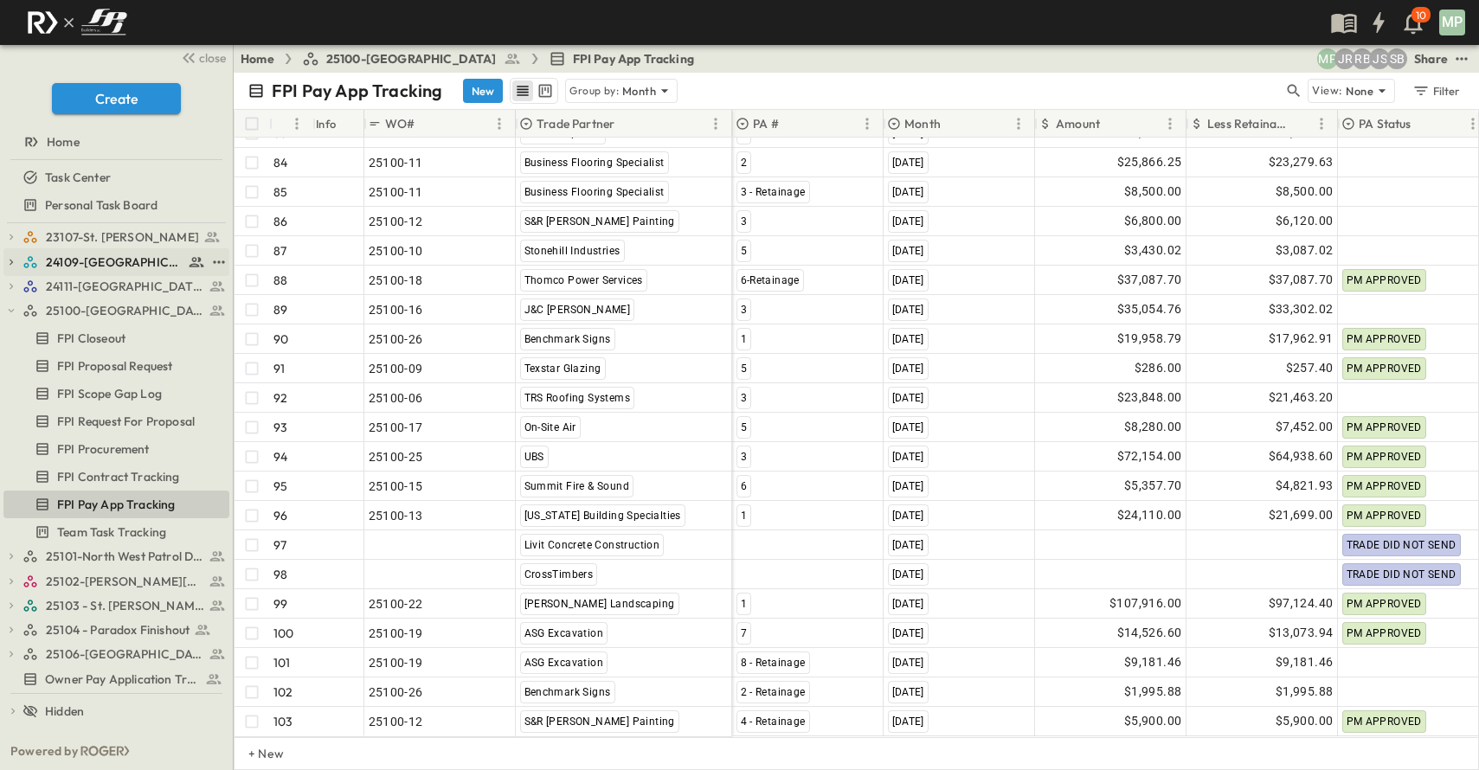 This screenshot has width=1479, height=770. What do you see at coordinates (1150, 338) in the screenshot?
I see `span: $19,958.79` at bounding box center [1150, 338].